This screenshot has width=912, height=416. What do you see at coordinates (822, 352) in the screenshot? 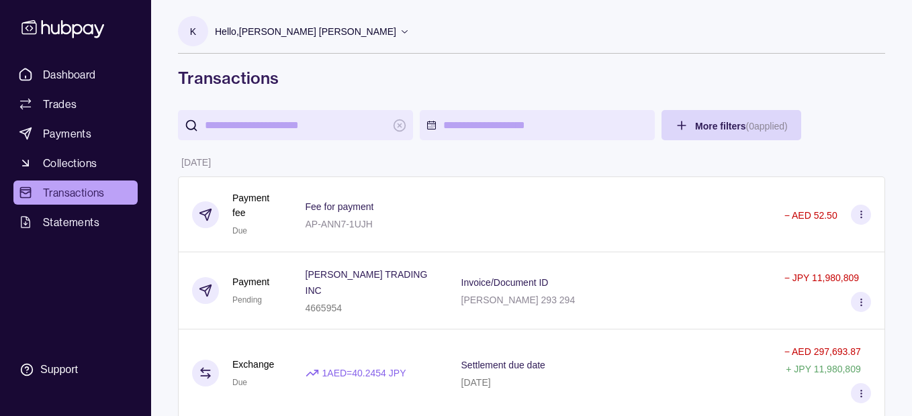
I see `p: − AED 297,693.87` at bounding box center [822, 352].